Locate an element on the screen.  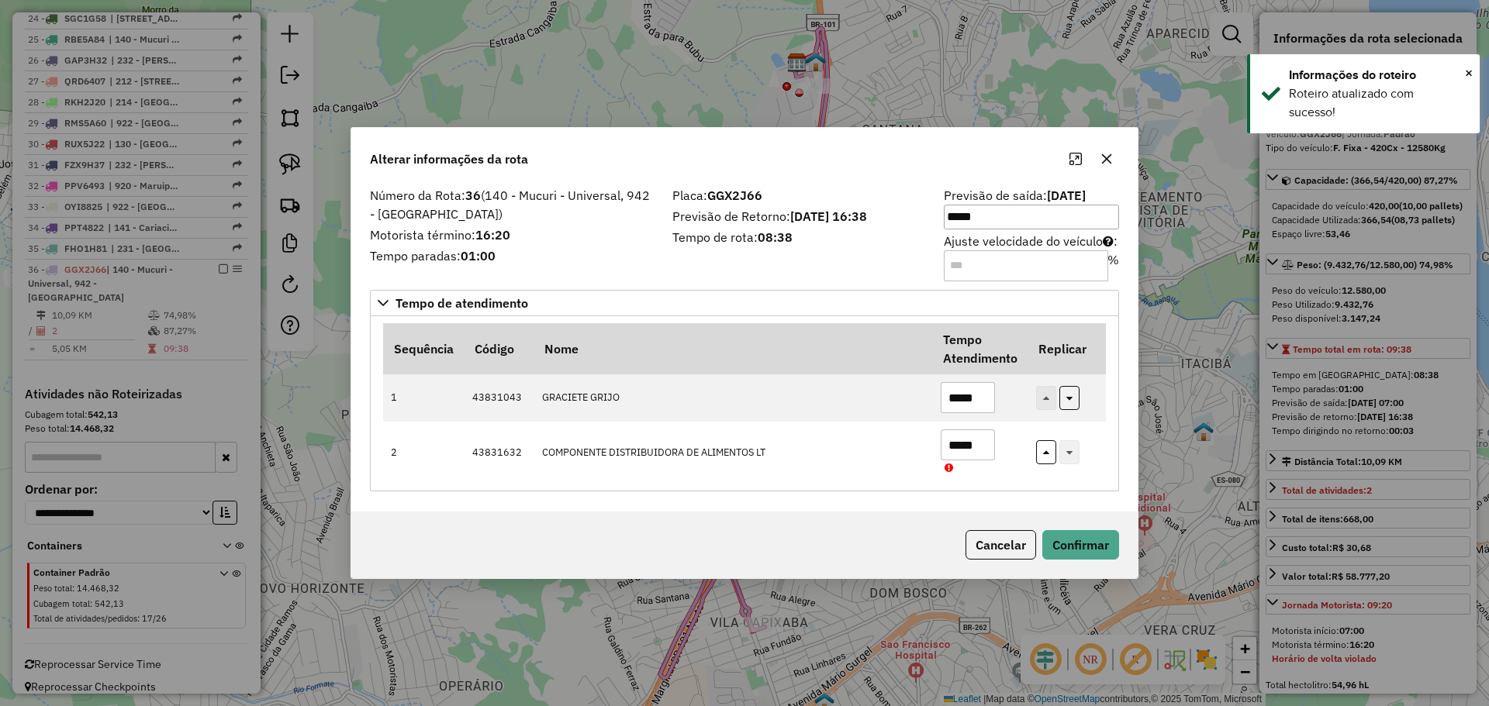
th: Tempo Atendimento is located at coordinates (979, 349).